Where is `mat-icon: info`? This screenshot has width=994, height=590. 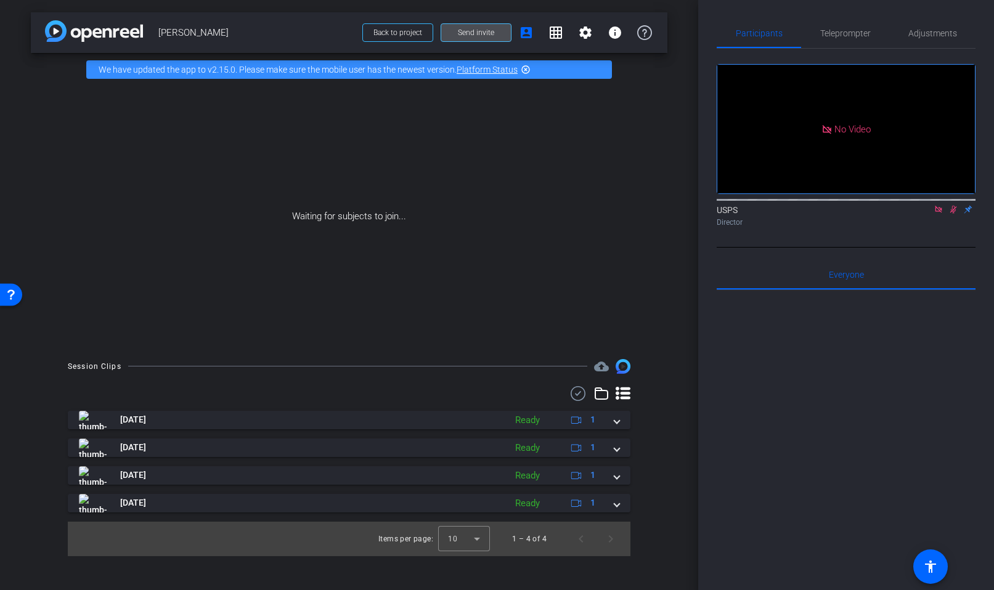
mat-icon: info is located at coordinates (615, 33).